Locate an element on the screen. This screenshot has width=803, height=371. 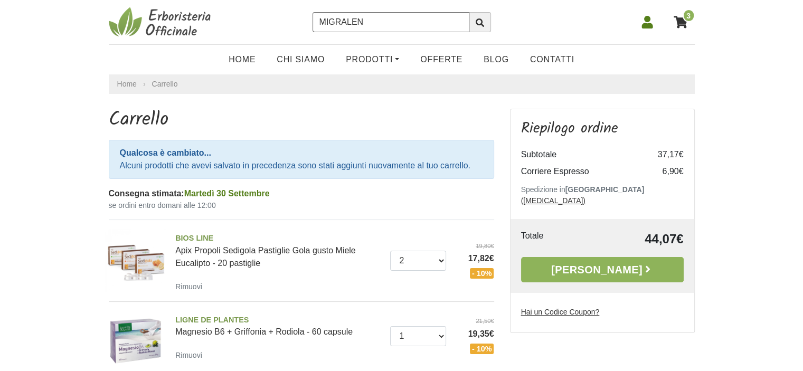
u: Hai un Codice Coupon? is located at coordinates (560, 312).